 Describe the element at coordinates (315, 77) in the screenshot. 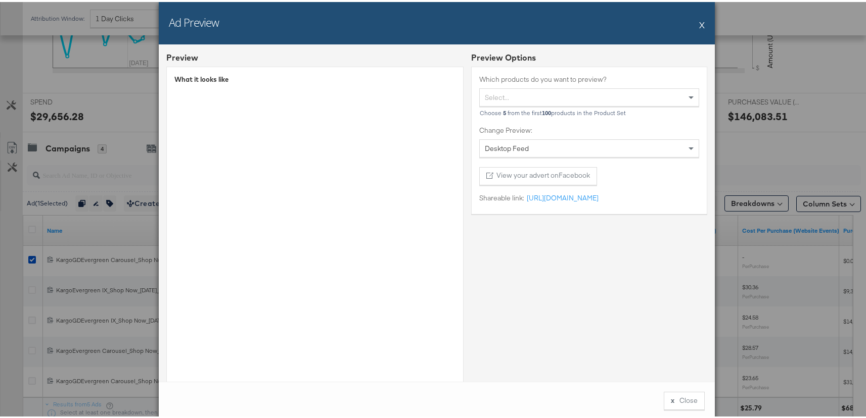

I see `div: What it looks like` at that location.